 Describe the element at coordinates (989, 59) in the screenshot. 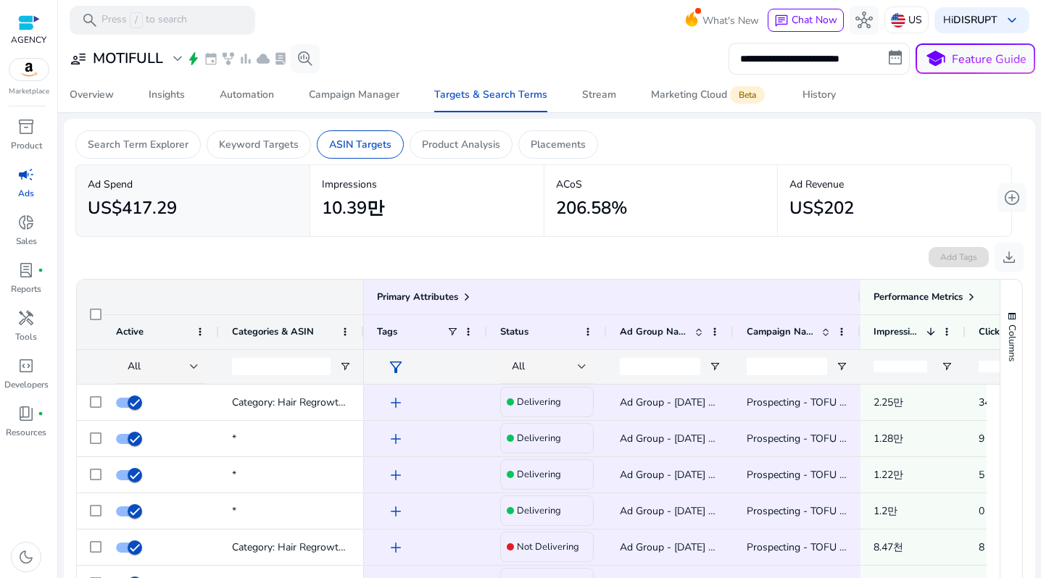

I see `p: Feature Guide` at that location.